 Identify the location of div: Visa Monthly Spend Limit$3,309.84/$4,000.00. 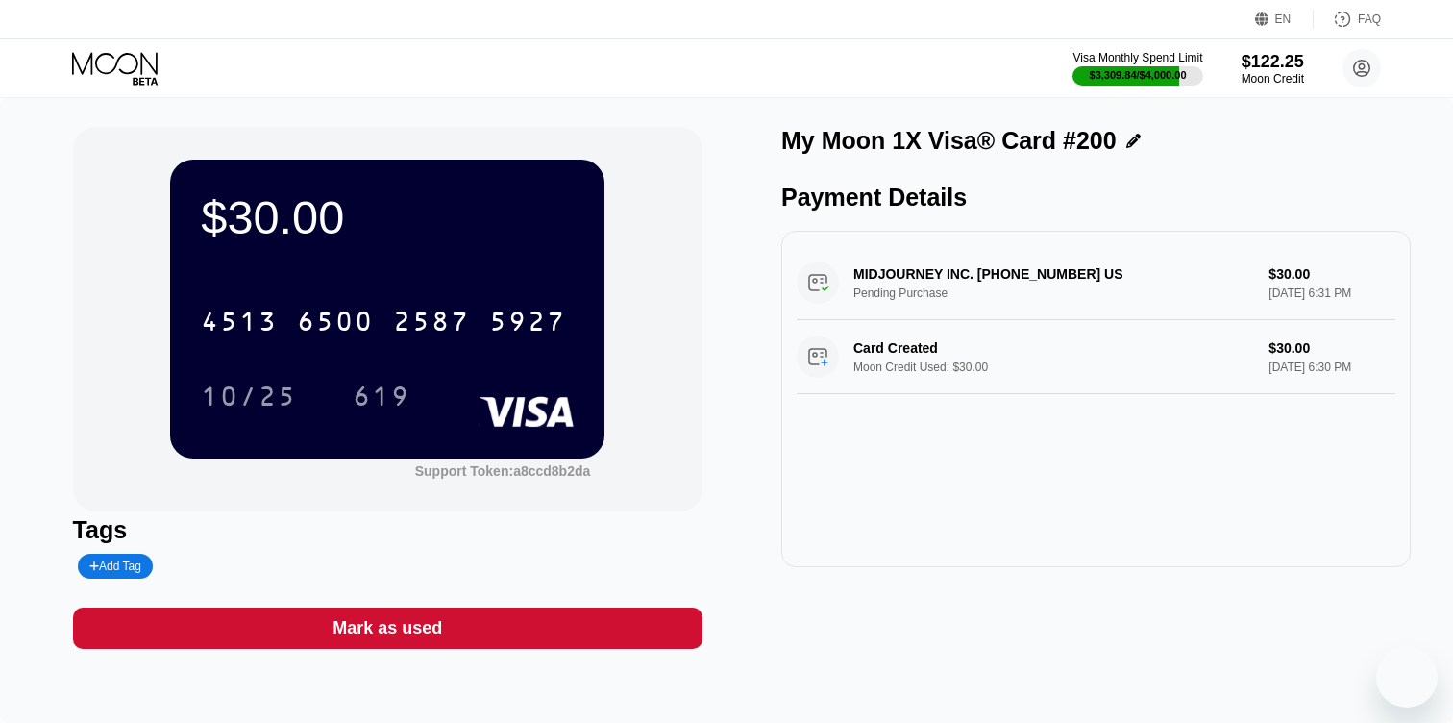
(1137, 68).